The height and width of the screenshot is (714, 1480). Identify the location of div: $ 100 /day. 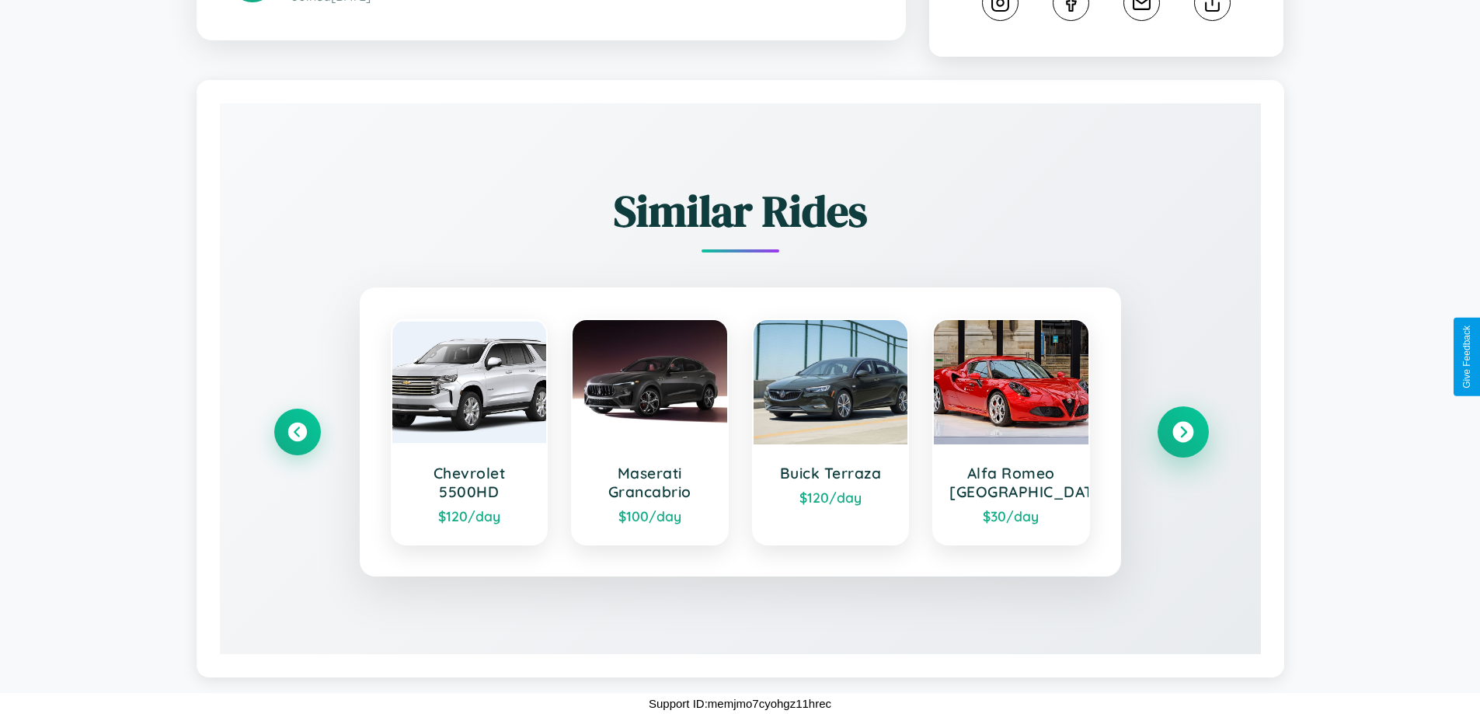
(649, 516).